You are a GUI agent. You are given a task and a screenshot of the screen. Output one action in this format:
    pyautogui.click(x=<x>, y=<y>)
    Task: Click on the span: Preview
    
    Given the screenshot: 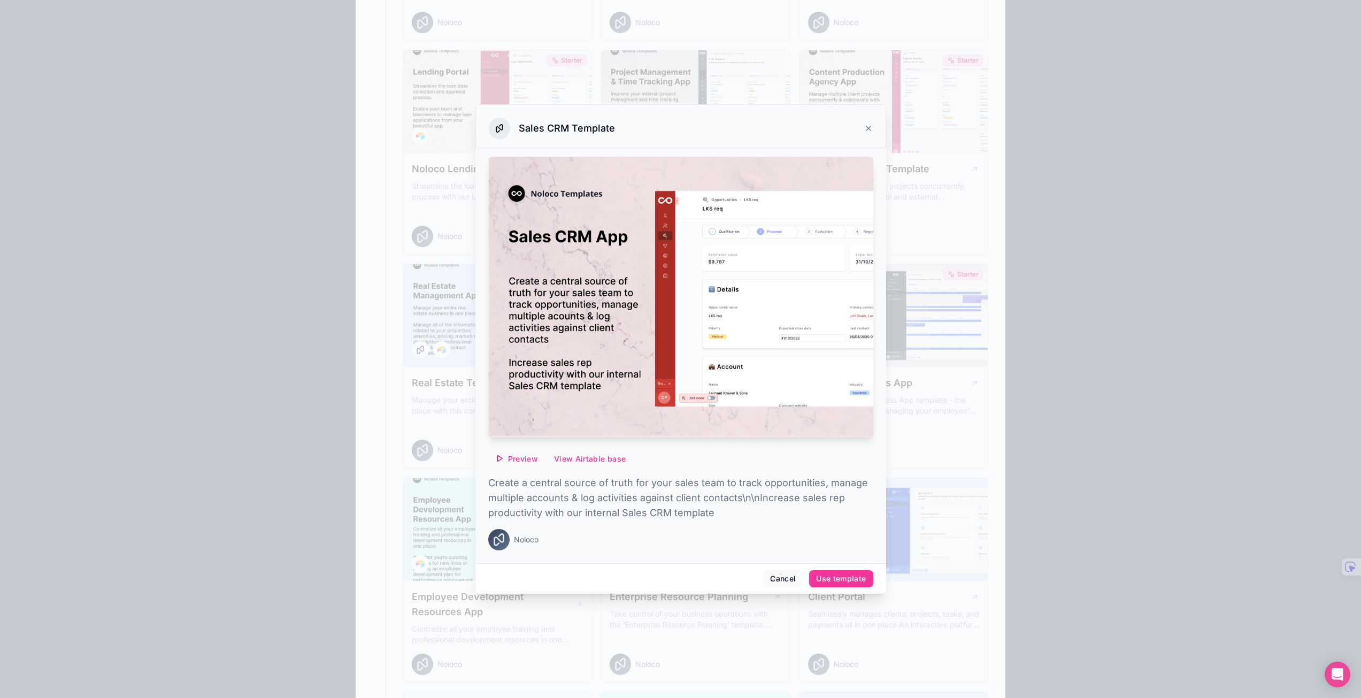 What is the action you would take?
    pyautogui.click(x=523, y=459)
    